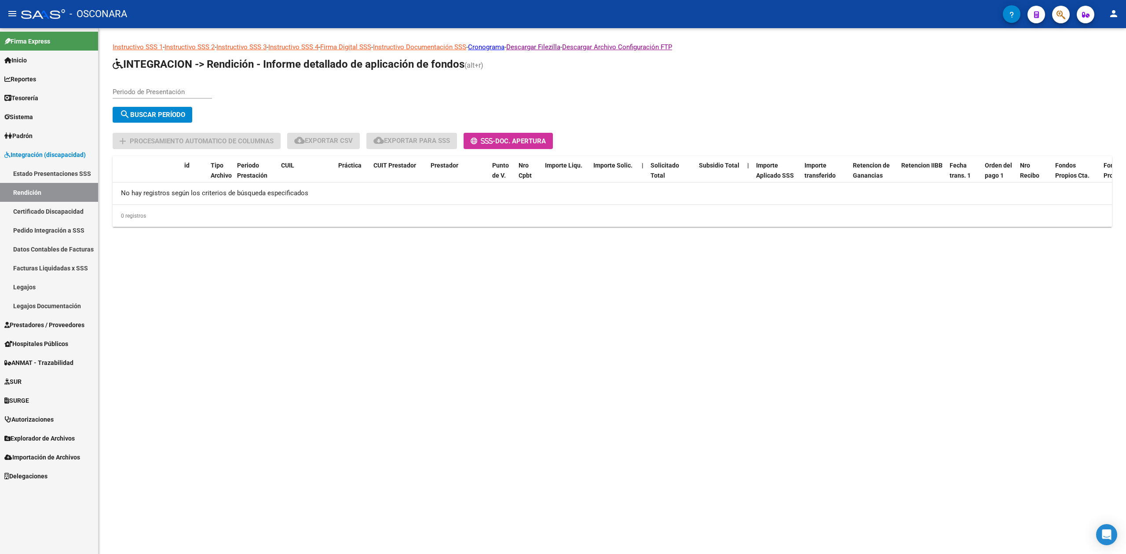  What do you see at coordinates (152, 115) in the screenshot?
I see `span: Buscar Período` at bounding box center [152, 115].